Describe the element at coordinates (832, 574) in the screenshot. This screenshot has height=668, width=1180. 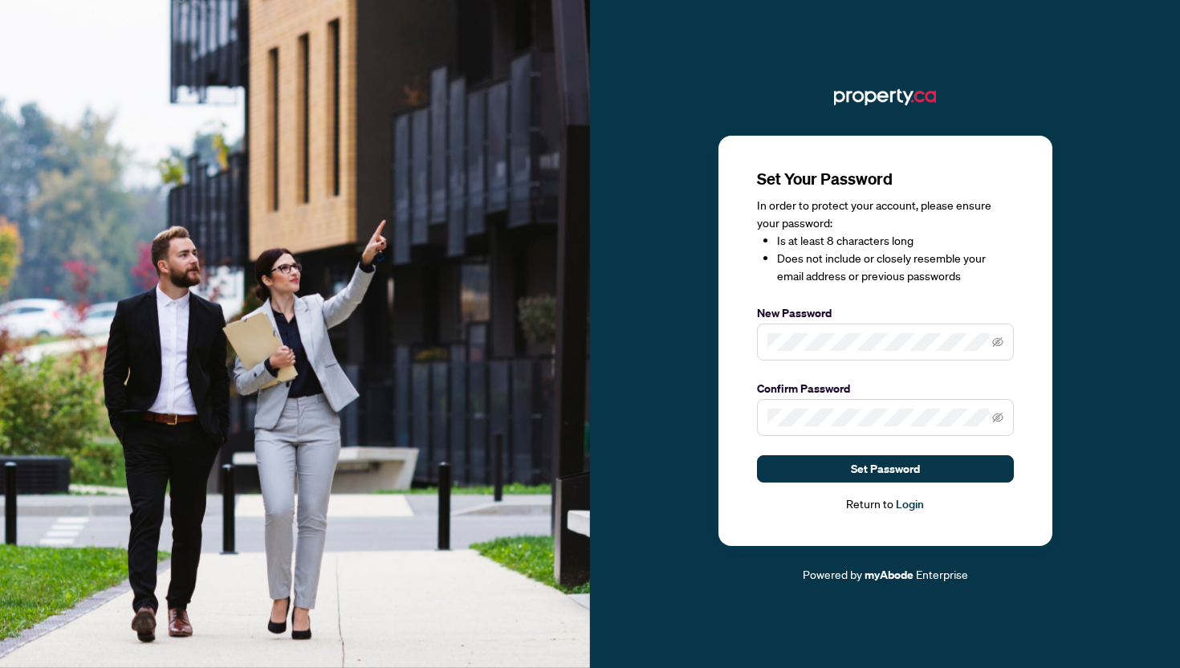
I see `span: Powered by` at that location.